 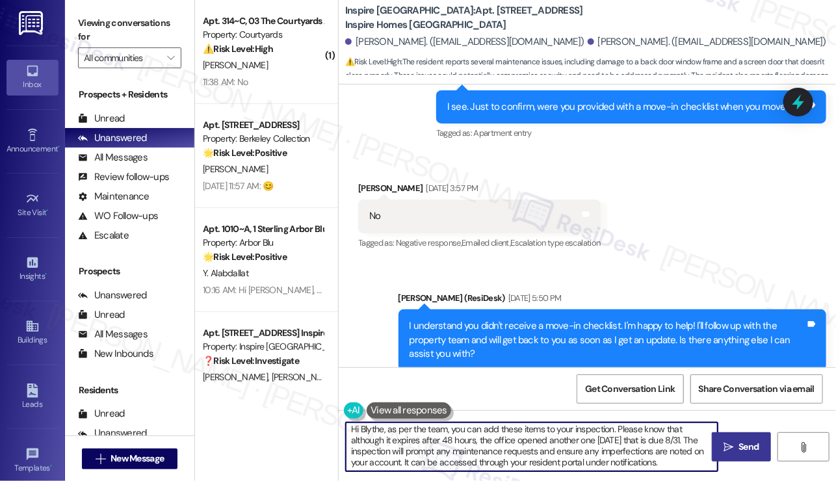 What do you see at coordinates (263, 138) in the screenshot?
I see `div: Property: Berkeley Collection` at bounding box center [263, 138].